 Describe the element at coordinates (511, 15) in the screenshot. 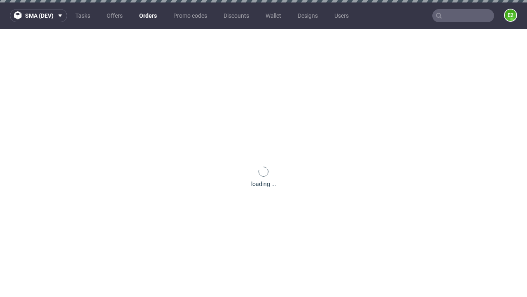

I see `figcaption: e2` at that location.